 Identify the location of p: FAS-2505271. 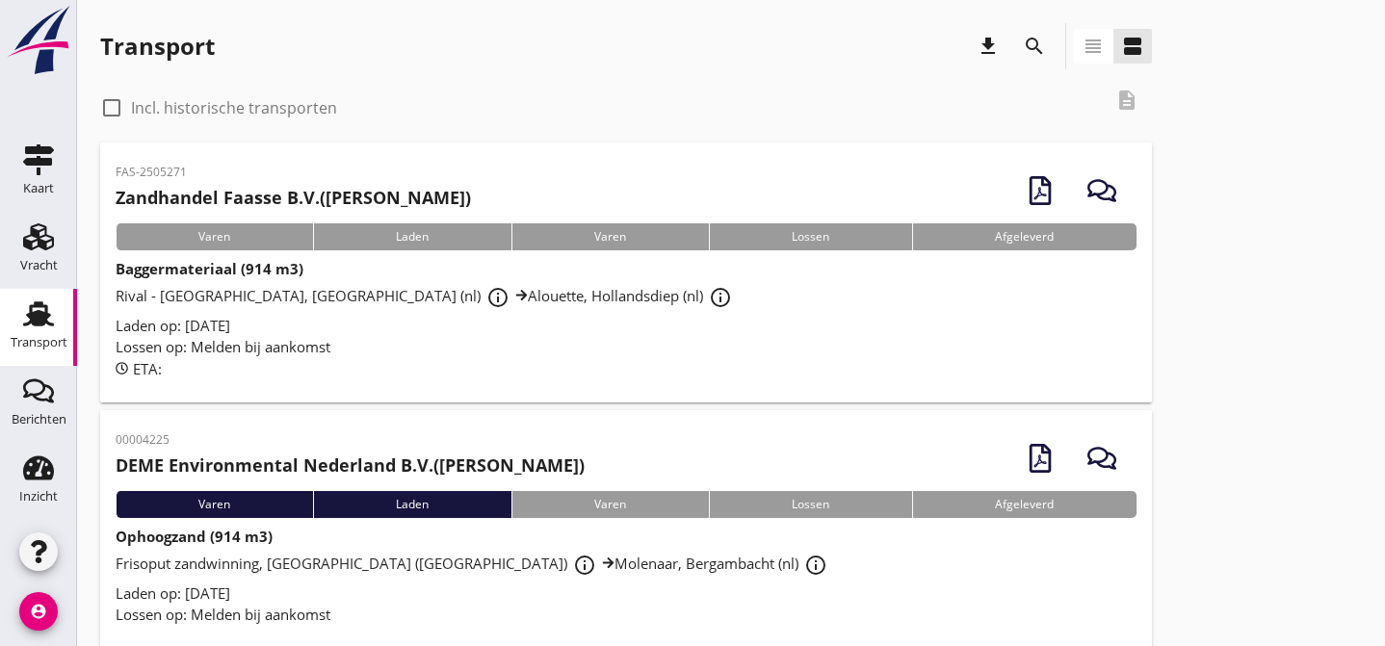
(293, 172).